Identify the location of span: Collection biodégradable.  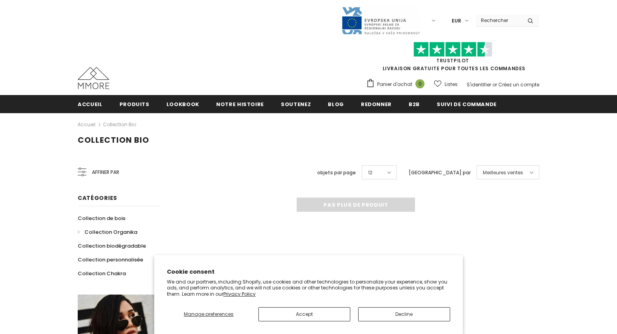
(112, 246).